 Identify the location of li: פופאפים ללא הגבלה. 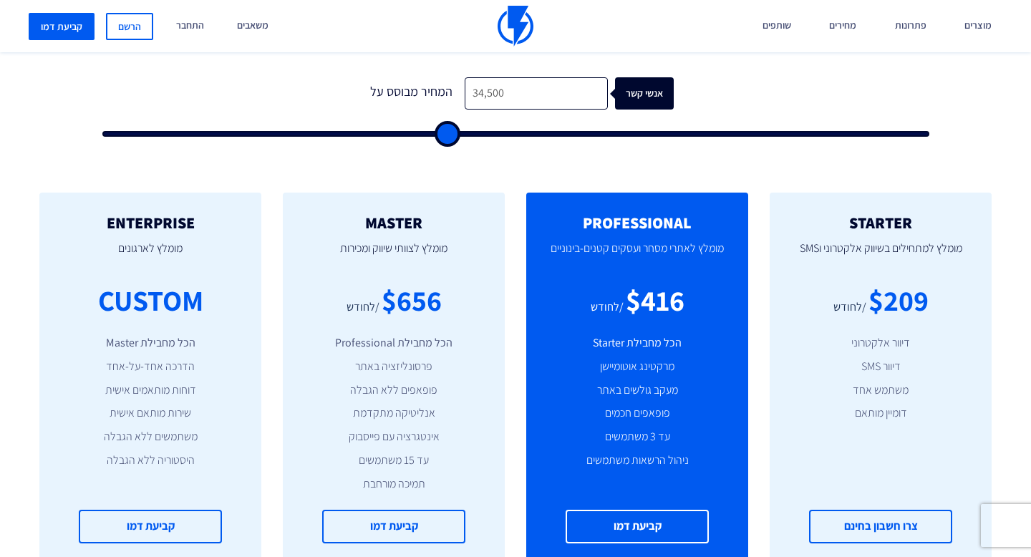
(394, 390).